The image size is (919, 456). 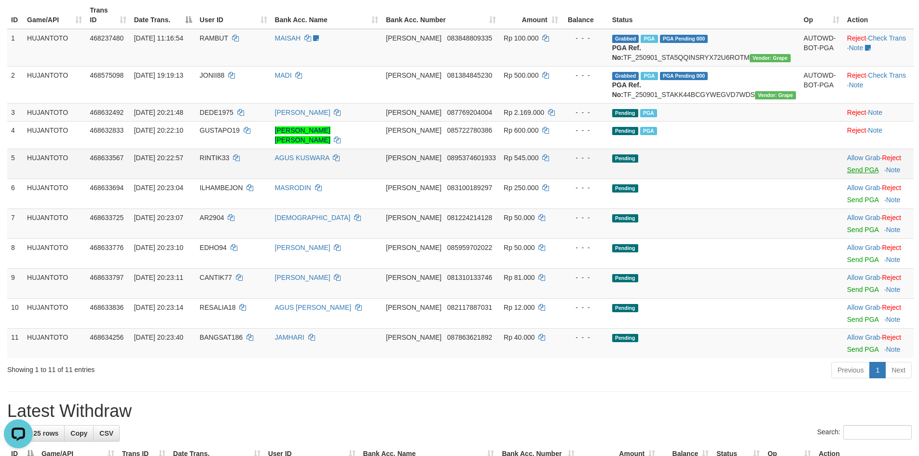 I want to click on th: Date Trans.: activate to sort column descending, so click(x=163, y=15).